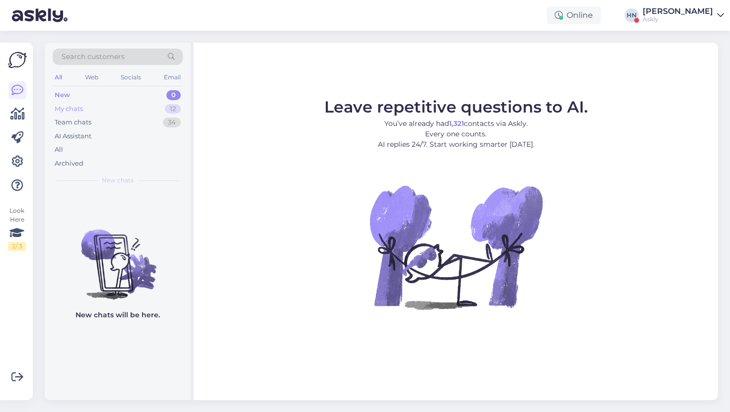 This screenshot has height=412, width=730. What do you see at coordinates (173, 109) in the screenshot?
I see `div: 12` at bounding box center [173, 109].